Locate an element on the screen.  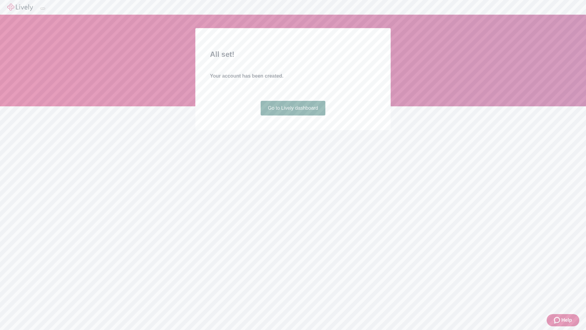
h2: All set! is located at coordinates (293, 54).